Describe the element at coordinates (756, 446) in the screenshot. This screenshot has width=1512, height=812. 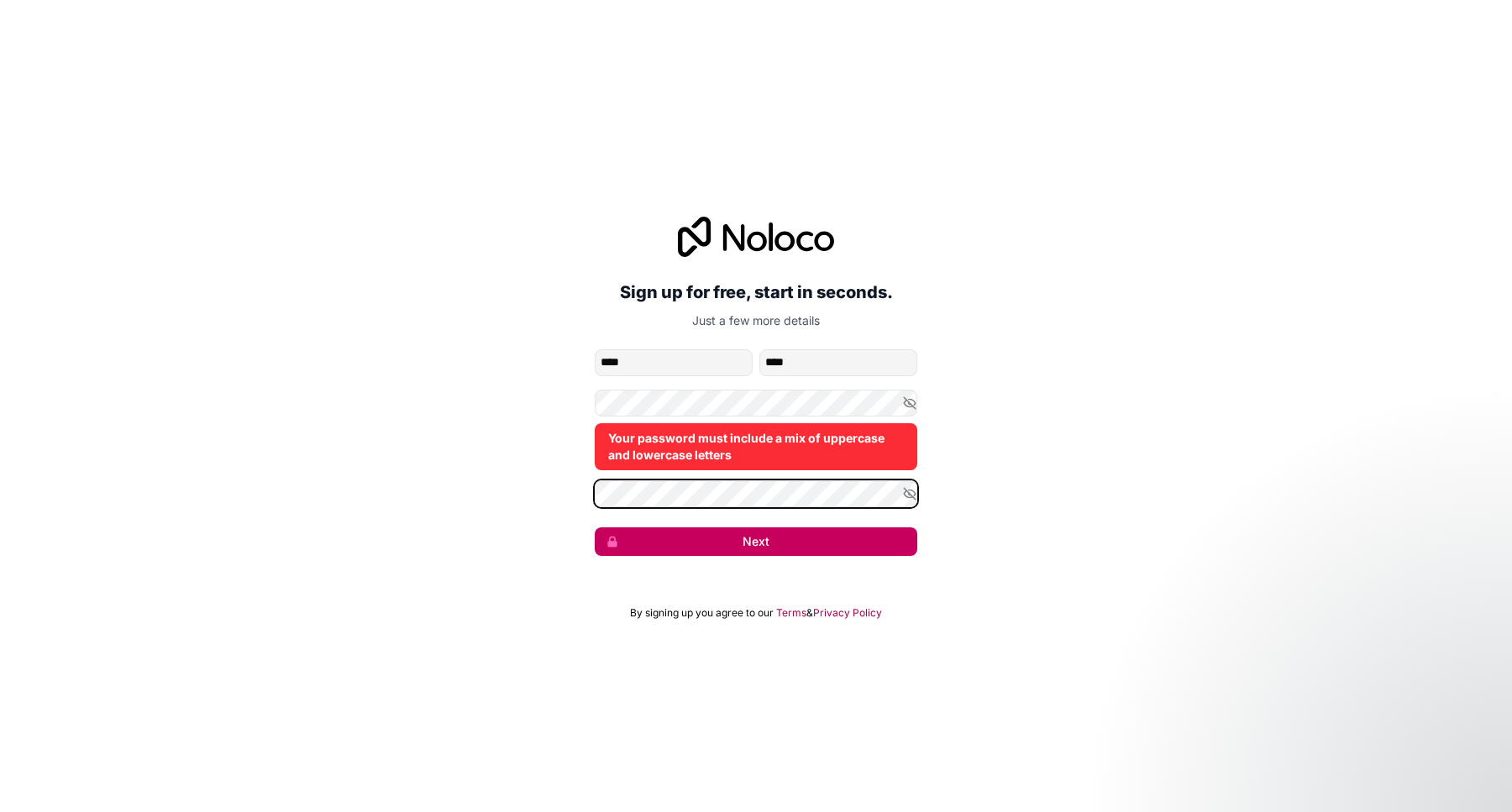
I see `div: Your password must include a mix of uppercase and lowercase letters` at that location.